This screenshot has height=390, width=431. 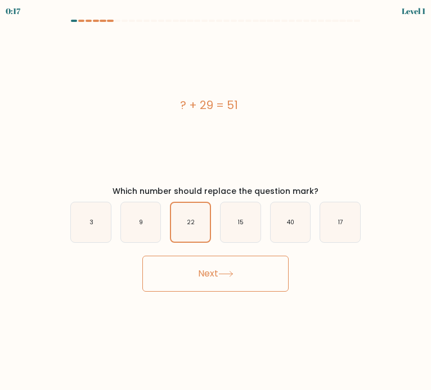 What do you see at coordinates (215, 191) in the screenshot?
I see `div: Which number should replace the question mark?` at bounding box center [215, 191].